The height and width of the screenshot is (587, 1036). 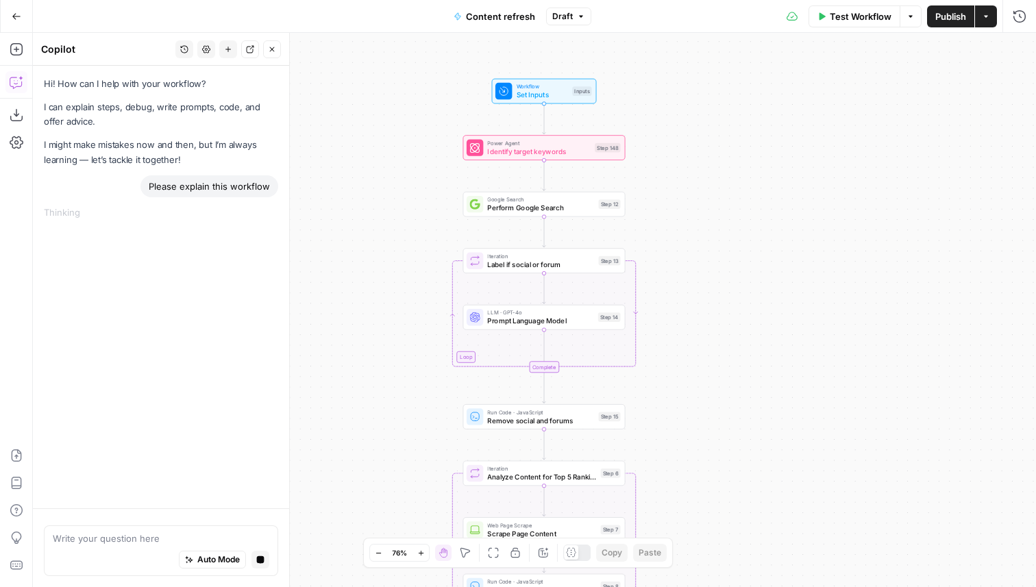 What do you see at coordinates (544, 558) in the screenshot?
I see `g: Edge from step_7 to step_8` at bounding box center [544, 558].